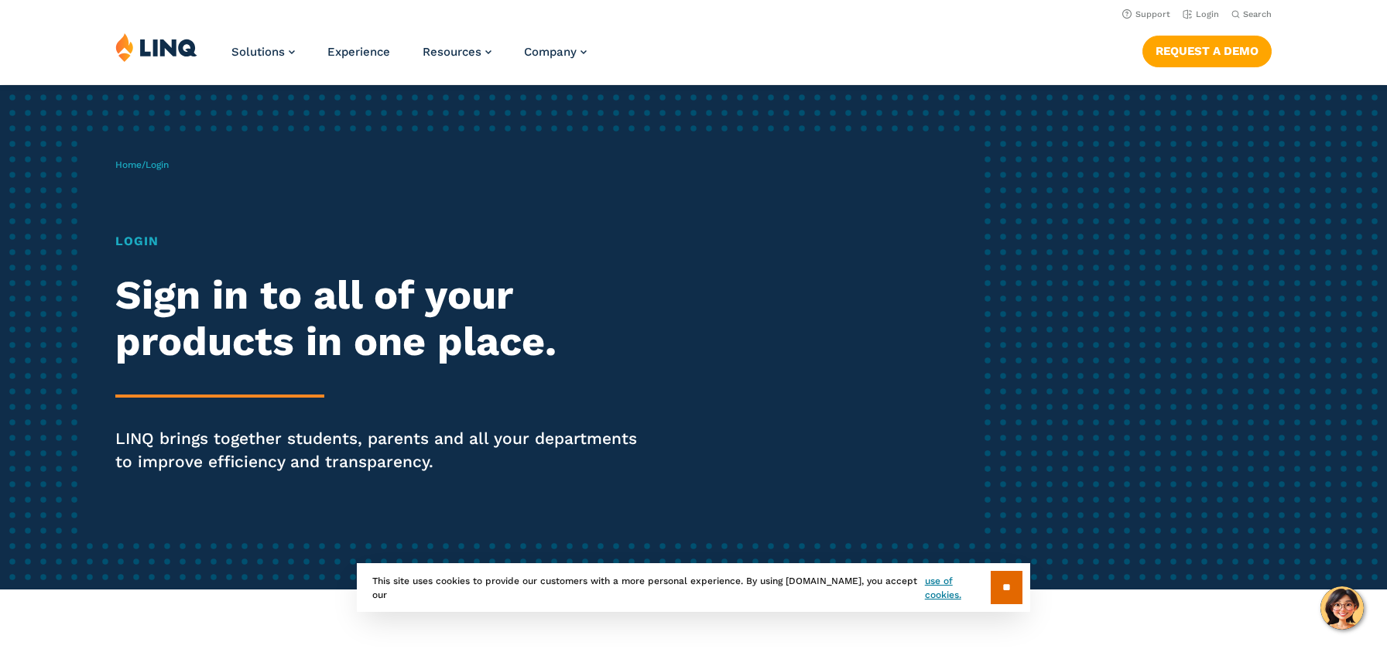 The width and height of the screenshot is (1387, 649). Describe the element at coordinates (156, 47) in the screenshot. I see `img: LINQ | K‑12 Software` at that location.